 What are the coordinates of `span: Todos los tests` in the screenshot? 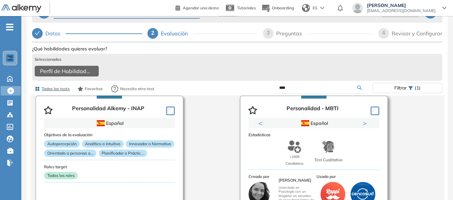 It's located at (56, 89).